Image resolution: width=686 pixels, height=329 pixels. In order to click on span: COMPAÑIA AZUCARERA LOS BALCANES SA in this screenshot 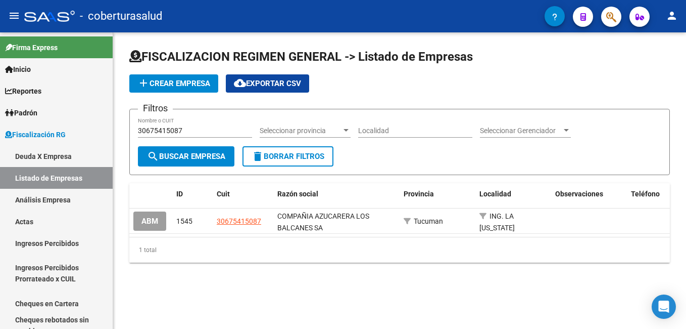, I will do `click(323, 221)`.